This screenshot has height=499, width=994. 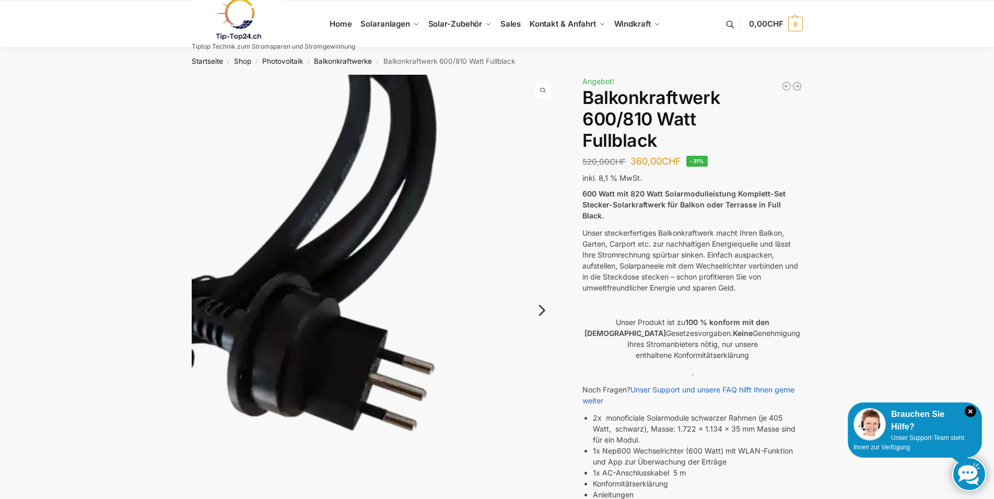 I want to click on span: Solaranlagen, so click(x=385, y=23).